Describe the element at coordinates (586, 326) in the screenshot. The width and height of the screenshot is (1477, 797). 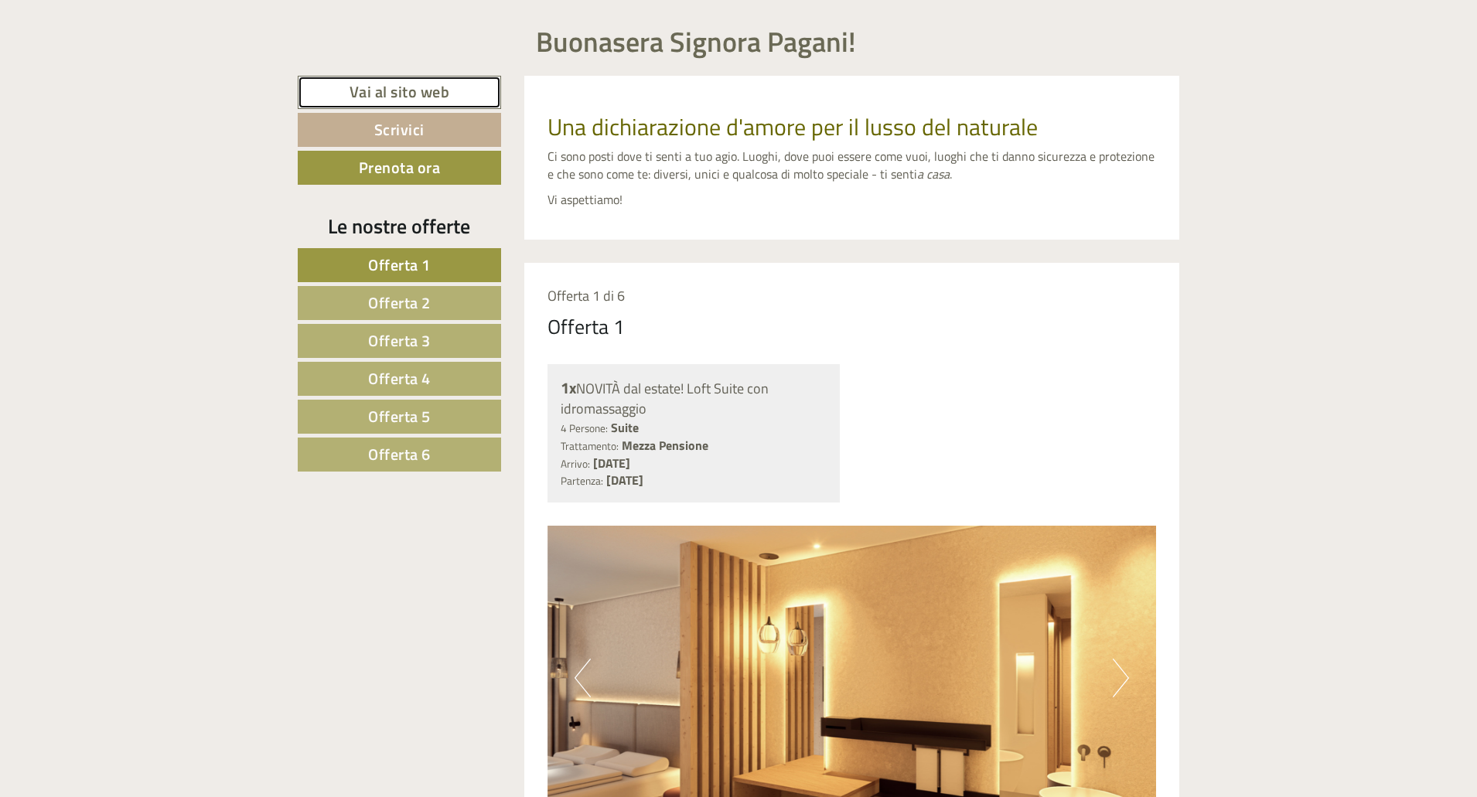
I see `div: Offerta 1` at that location.